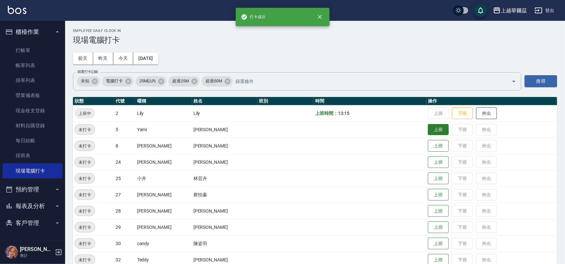 Image resolution: width=565 pixels, height=264 pixels. What do you see at coordinates (114, 81) in the screenshot?
I see `span: 電腦打卡` at bounding box center [114, 81].